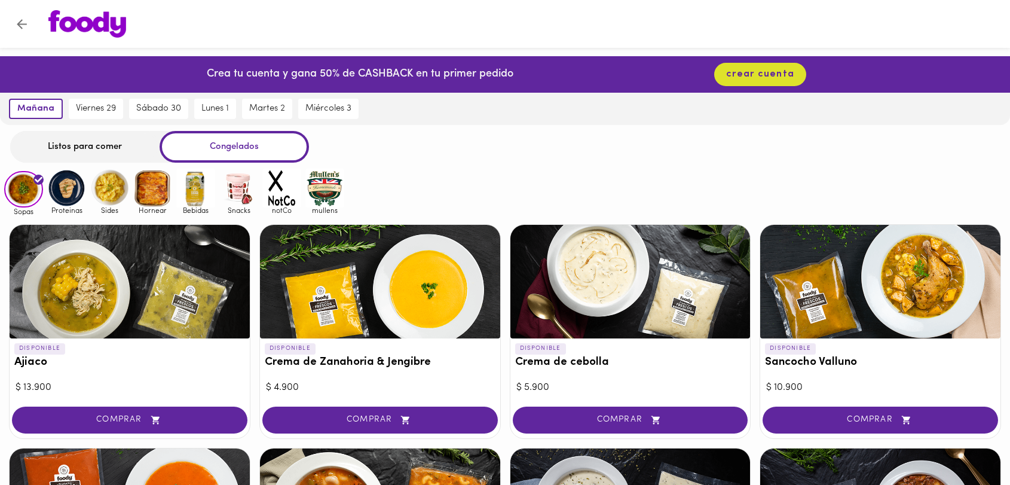 This screenshot has height=485, width=1010. Describe the element at coordinates (325, 210) in the screenshot. I see `span: mullens` at that location.